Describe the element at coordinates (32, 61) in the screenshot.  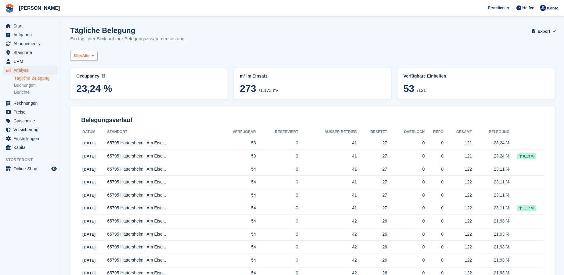
I see `span: CRM` at that location.